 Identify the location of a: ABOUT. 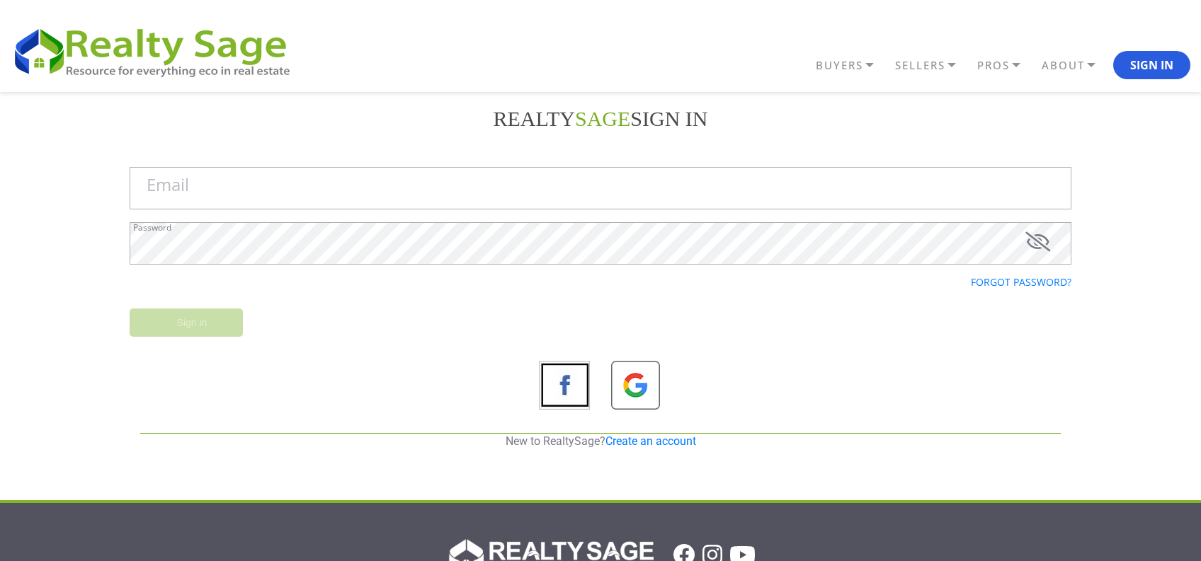
(1075, 65).